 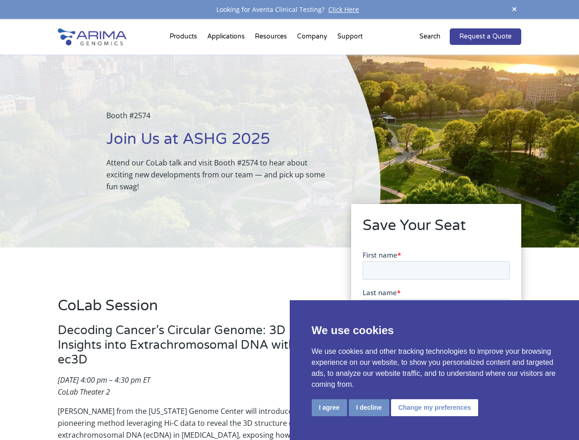 I want to click on button: Change my preferences, so click(x=435, y=408).